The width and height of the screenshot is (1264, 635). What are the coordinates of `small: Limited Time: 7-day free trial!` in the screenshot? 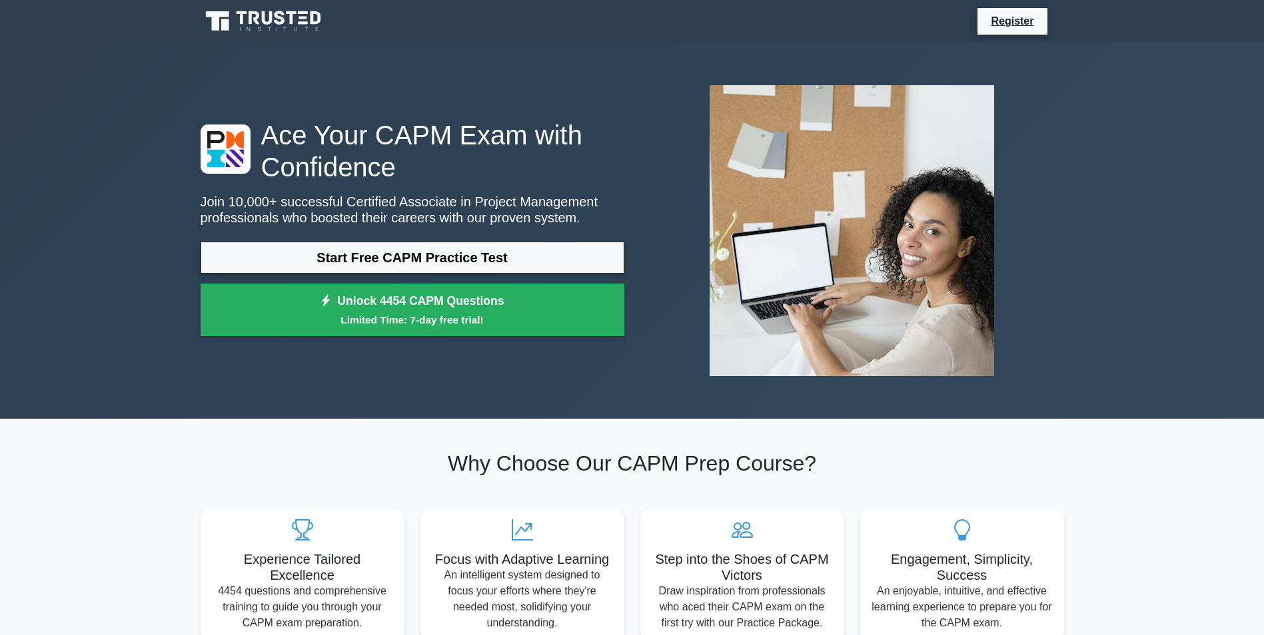 It's located at (412, 320).